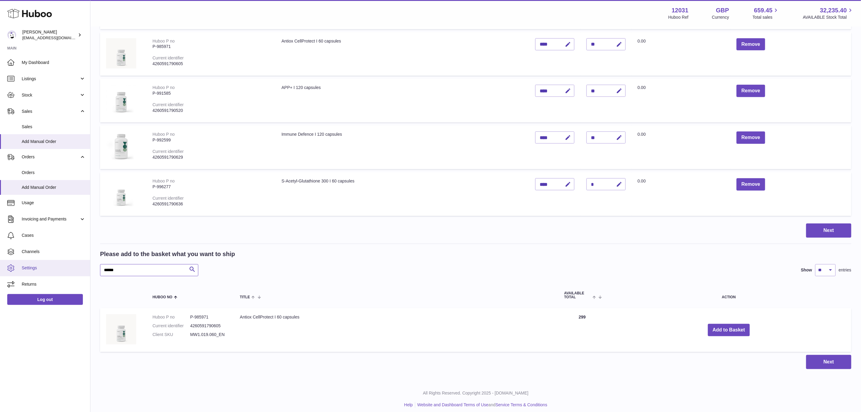  I want to click on span: Settings, so click(54, 268).